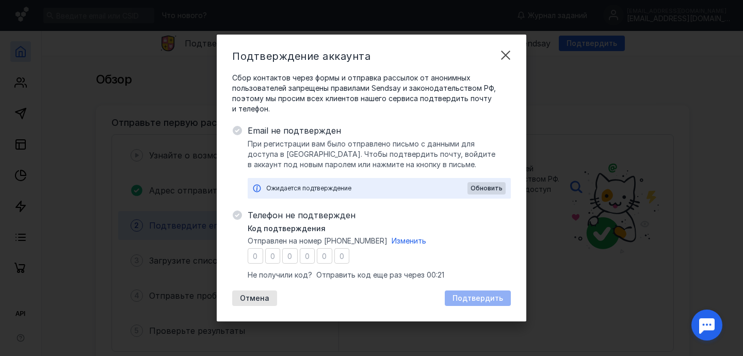  What do you see at coordinates (279, 275) in the screenshot?
I see `span: Не получили код?` at bounding box center [279, 275].